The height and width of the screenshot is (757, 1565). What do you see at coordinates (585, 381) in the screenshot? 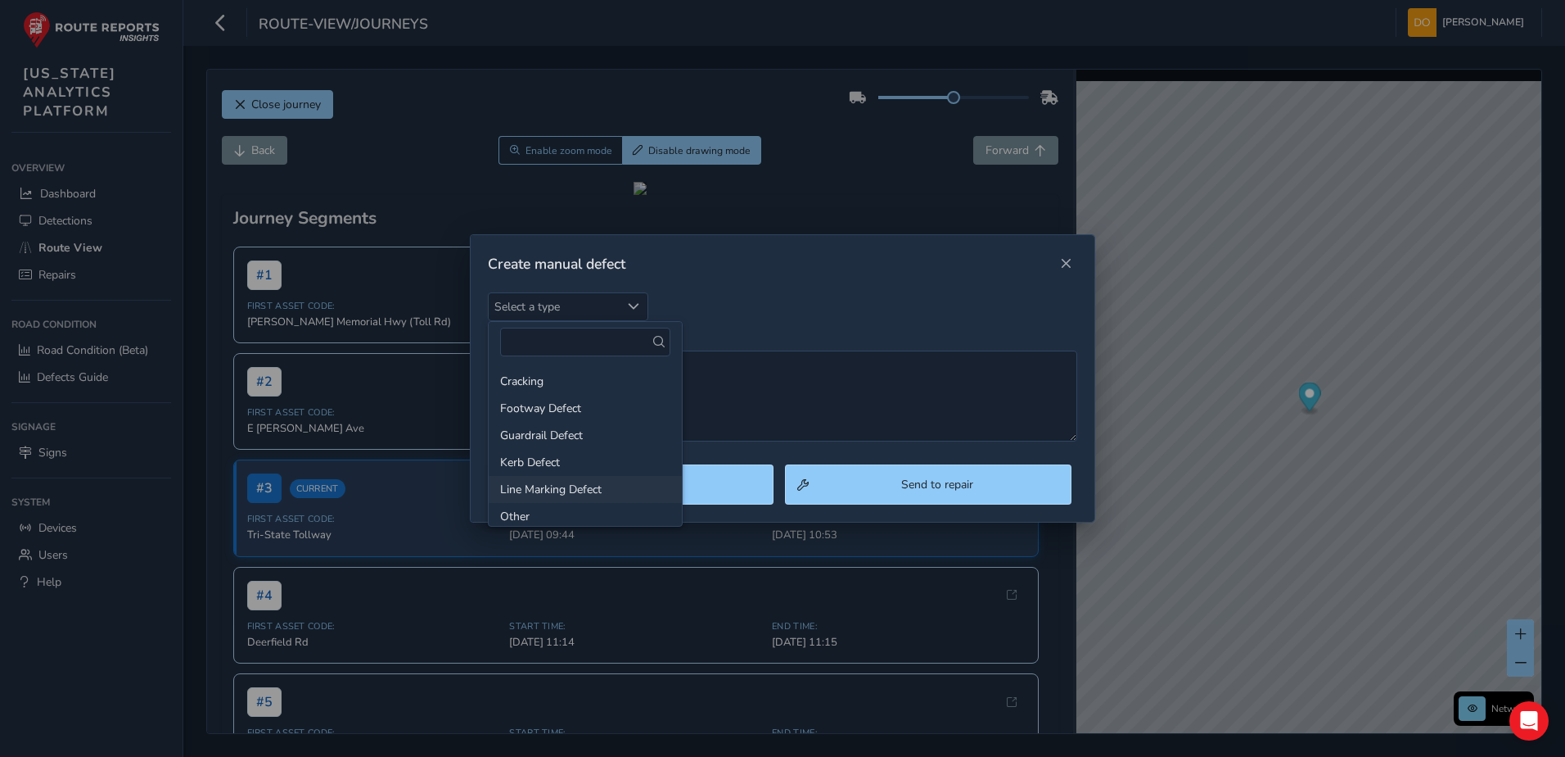
I see `li: Cracking` at bounding box center [585, 381].